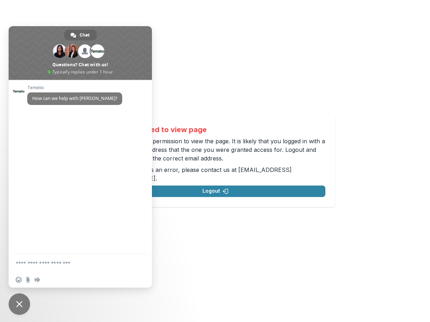 The height and width of the screenshot is (322, 430). I want to click on span: Chat, so click(84, 35).